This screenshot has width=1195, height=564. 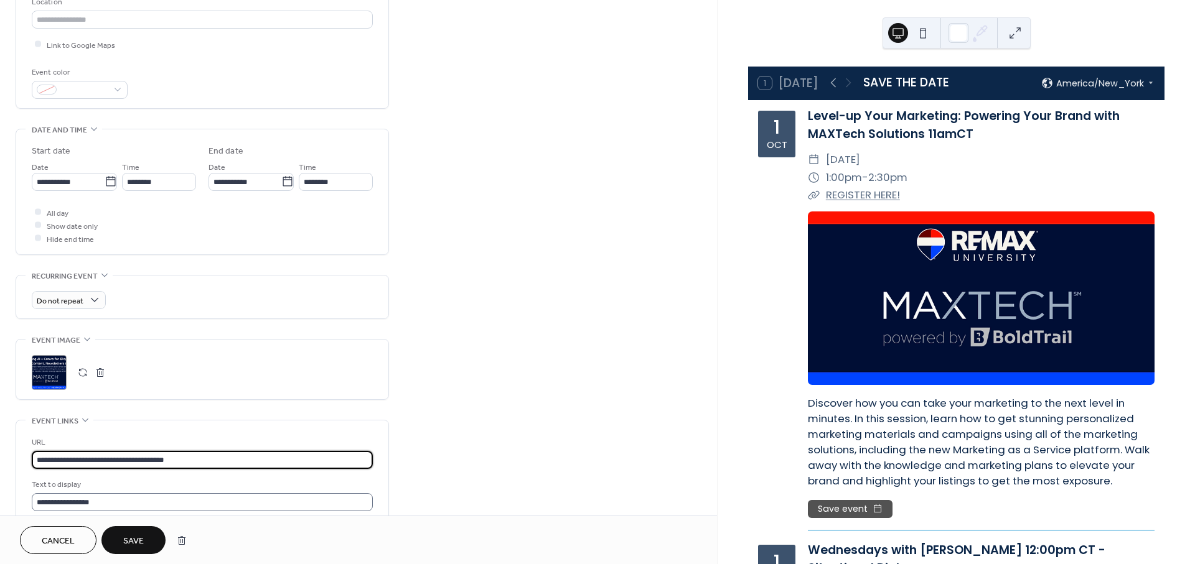 I want to click on div: End date, so click(x=226, y=151).